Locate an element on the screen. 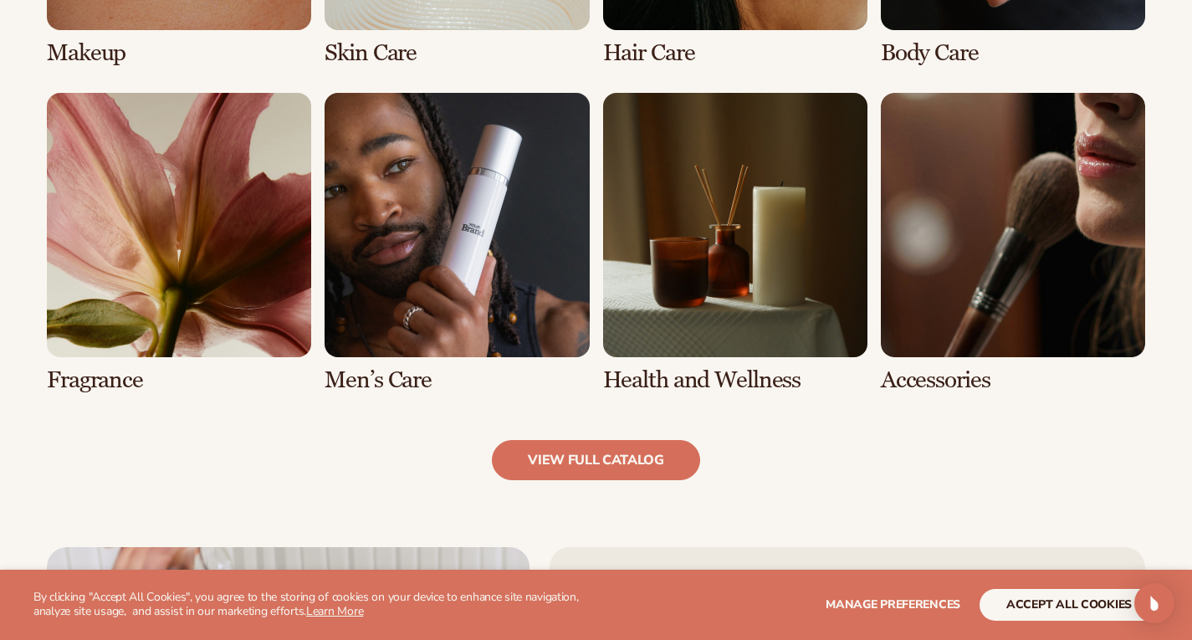  h3: Makeup is located at coordinates (179, 53).